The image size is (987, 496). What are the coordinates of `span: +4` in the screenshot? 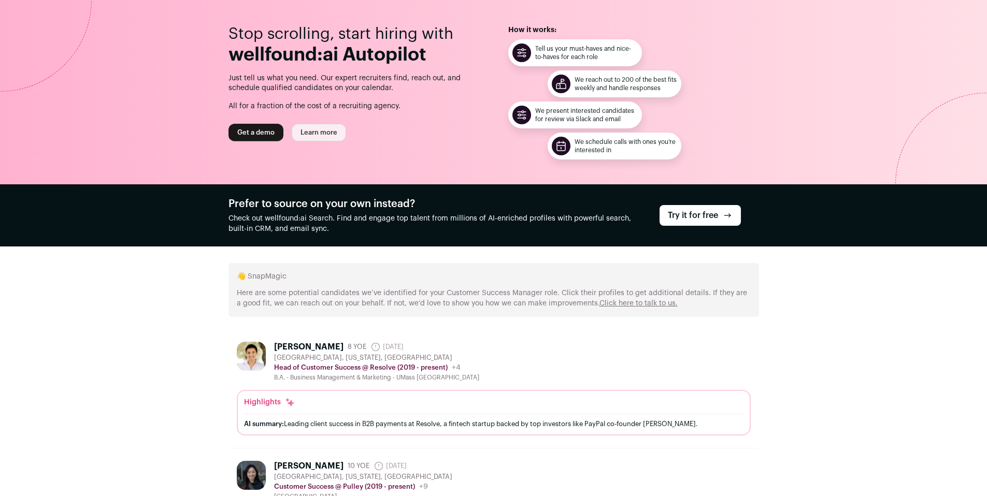 It's located at (456, 368).